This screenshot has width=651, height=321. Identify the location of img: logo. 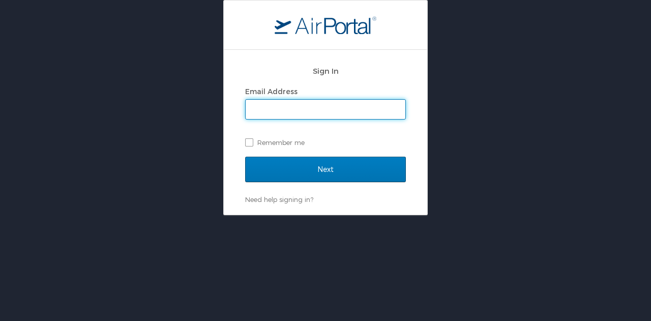
(326, 25).